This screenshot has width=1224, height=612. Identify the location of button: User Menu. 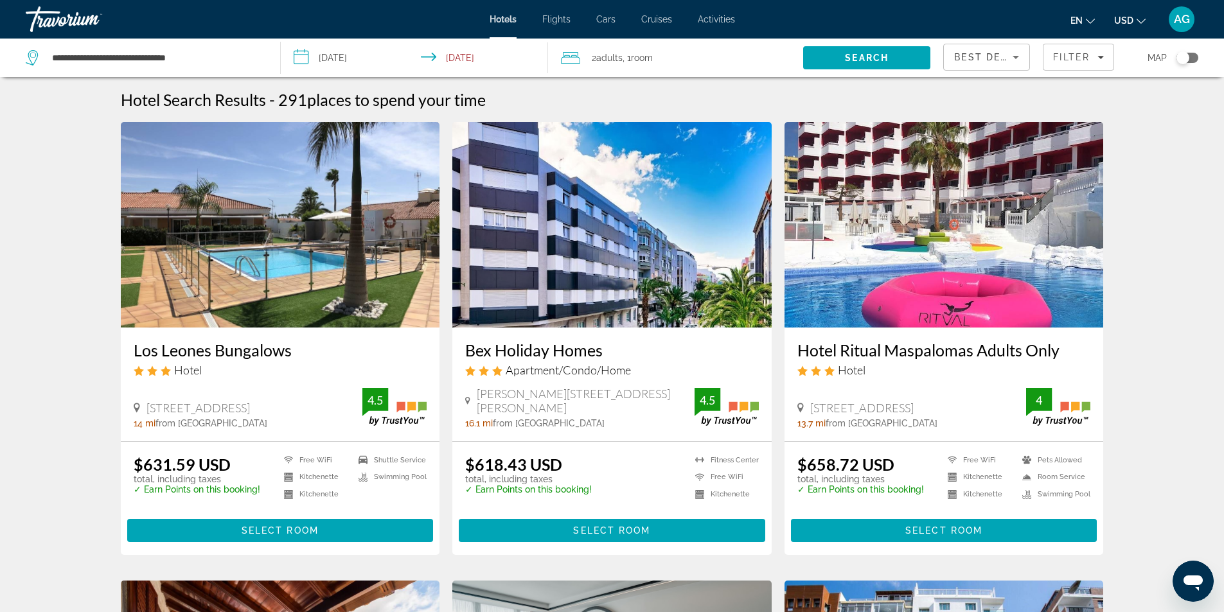
(1181, 19).